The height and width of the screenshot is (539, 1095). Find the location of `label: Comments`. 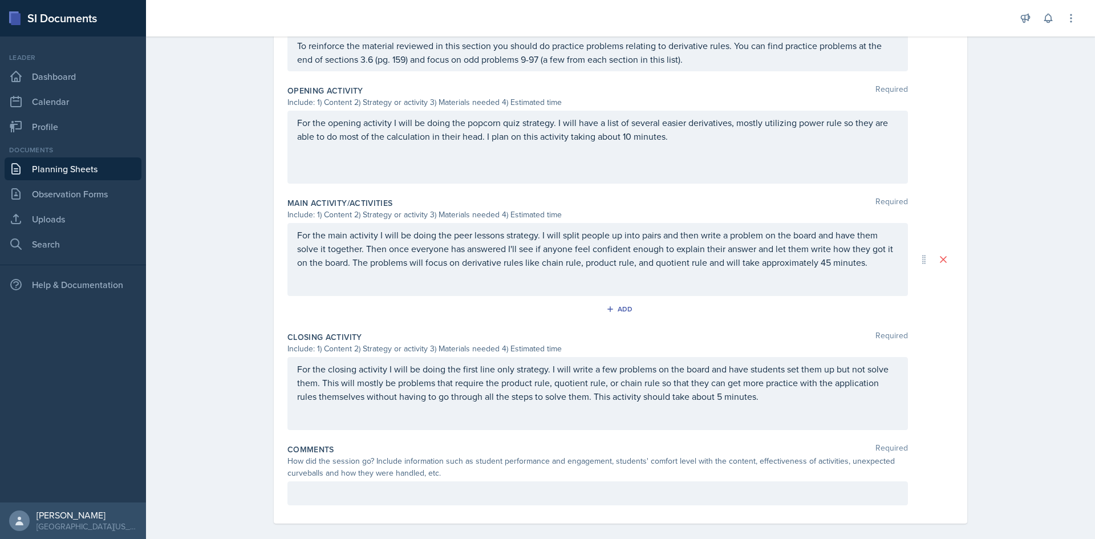

label: Comments is located at coordinates (311, 449).